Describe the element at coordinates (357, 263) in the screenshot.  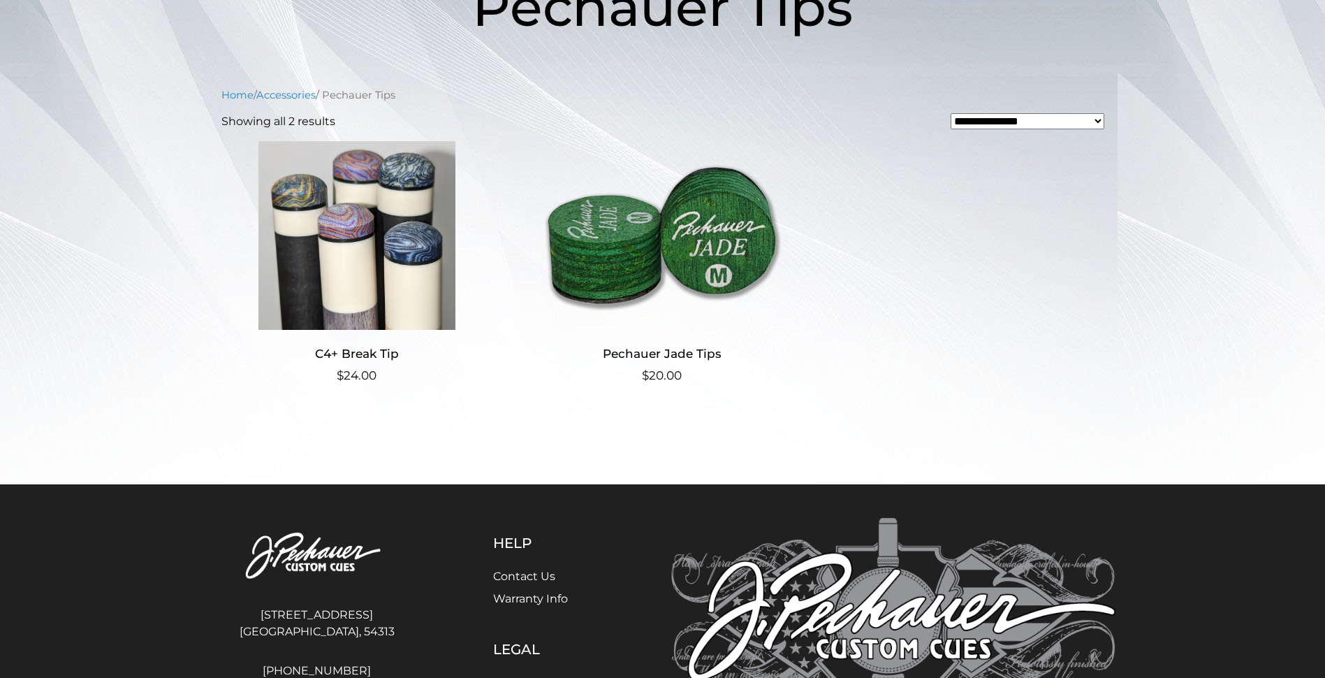
I see `a: C4+ Break Tip $24.00` at that location.